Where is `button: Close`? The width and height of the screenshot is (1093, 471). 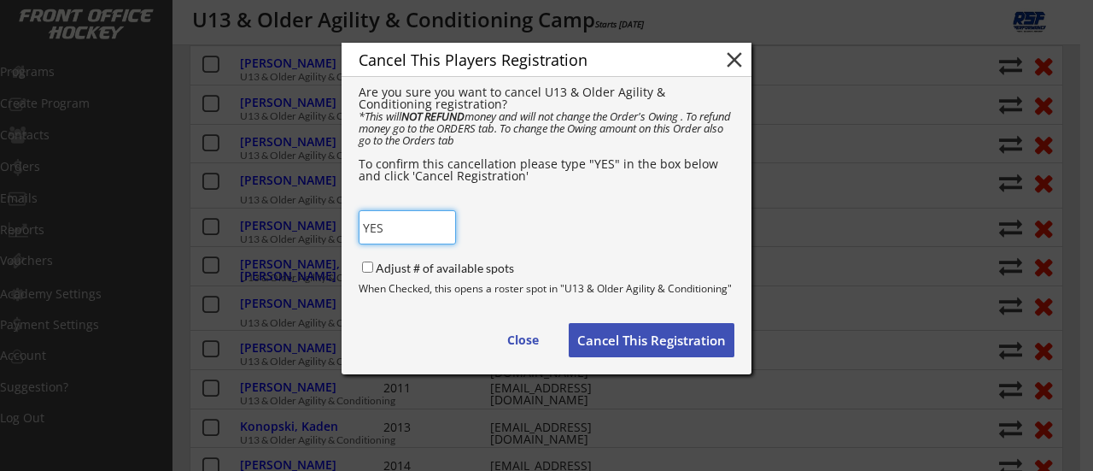 button: Close is located at coordinates (523, 340).